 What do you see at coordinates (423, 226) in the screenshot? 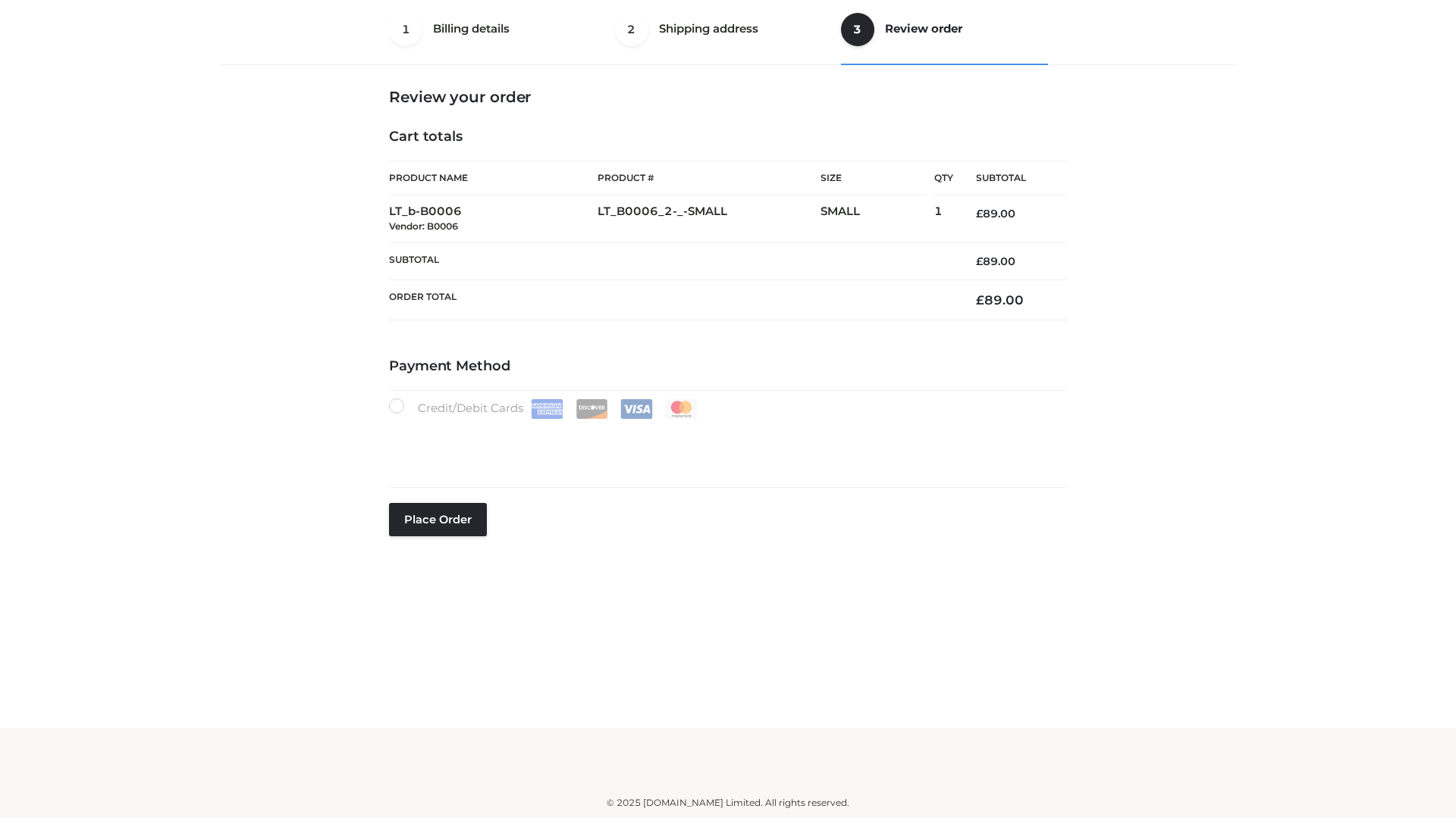
I see `small: Vendor: B0006` at bounding box center [423, 226].